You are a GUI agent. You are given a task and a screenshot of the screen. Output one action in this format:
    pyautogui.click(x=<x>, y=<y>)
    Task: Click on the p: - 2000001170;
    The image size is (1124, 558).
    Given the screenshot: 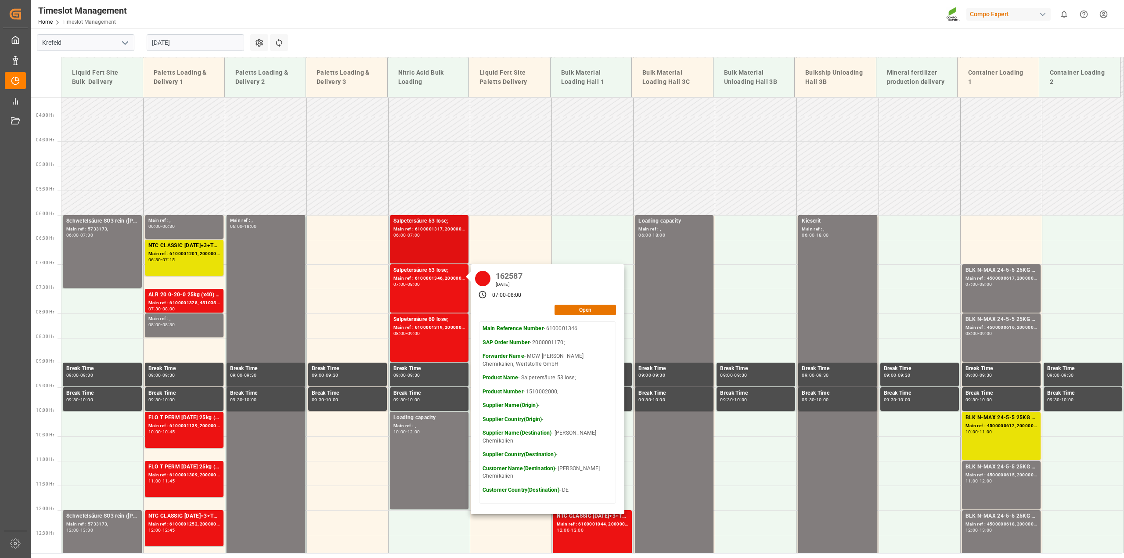 What is the action you would take?
    pyautogui.click(x=548, y=343)
    